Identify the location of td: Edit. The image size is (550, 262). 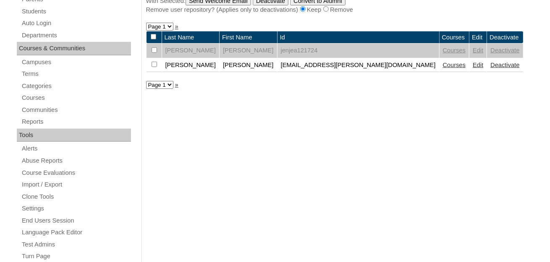
(478, 37).